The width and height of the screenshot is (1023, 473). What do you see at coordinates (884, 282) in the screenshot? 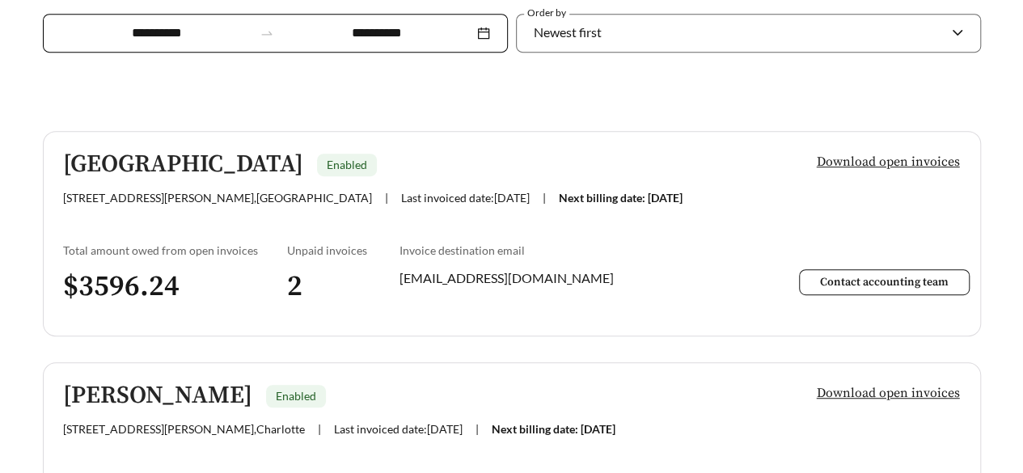
I see `button: Contact accounting team` at bounding box center [884, 282].